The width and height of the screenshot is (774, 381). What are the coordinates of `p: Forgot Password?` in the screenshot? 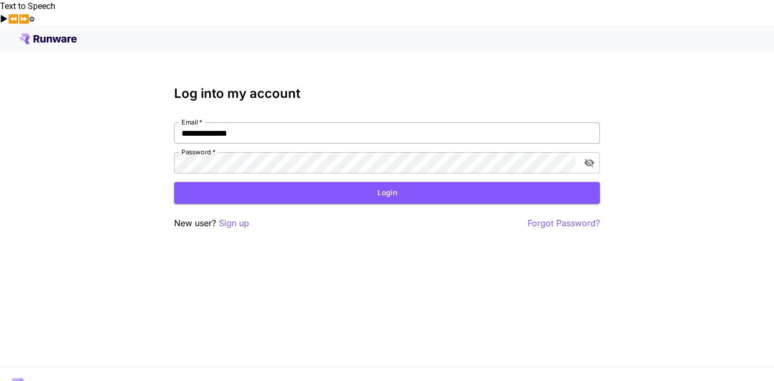 It's located at (564, 223).